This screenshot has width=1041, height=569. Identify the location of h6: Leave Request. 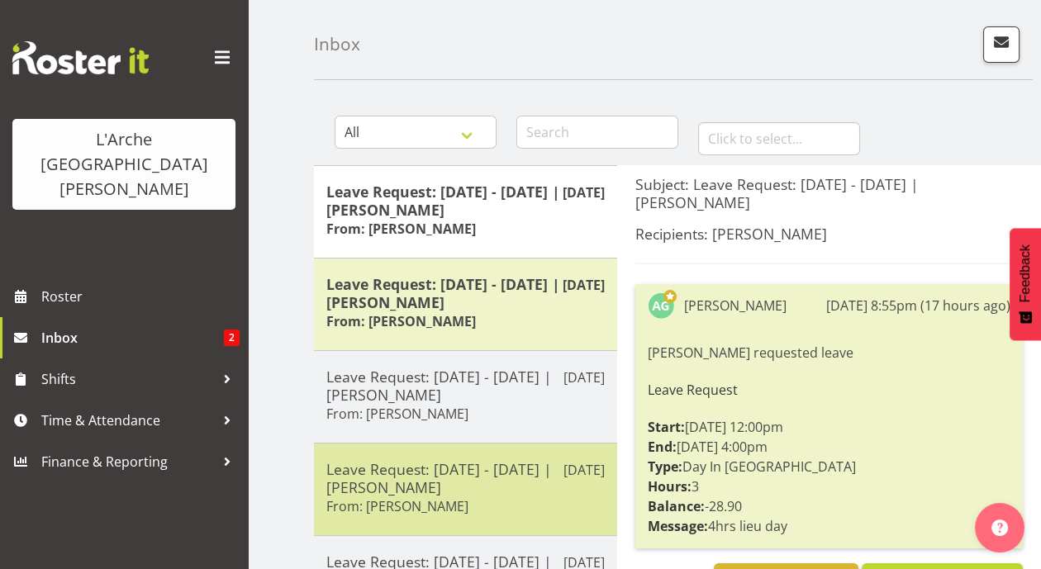
(829, 390).